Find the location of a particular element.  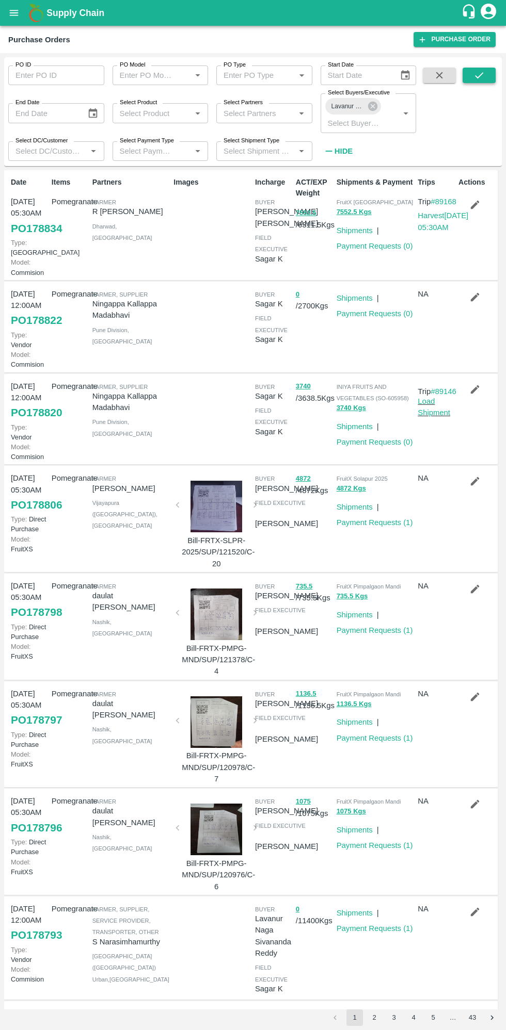

span: Farmer, Supplier is located at coordinates (120, 387).